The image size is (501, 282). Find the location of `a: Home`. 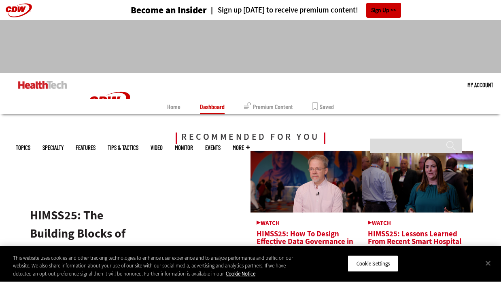

a: Home is located at coordinates (173, 107).